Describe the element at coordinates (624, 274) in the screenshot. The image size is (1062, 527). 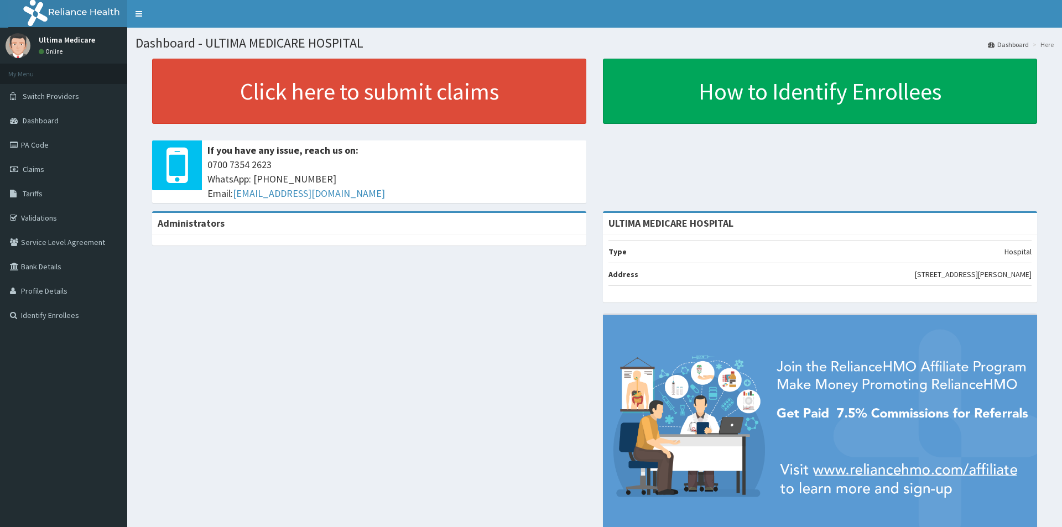
I see `b: Address` at that location.